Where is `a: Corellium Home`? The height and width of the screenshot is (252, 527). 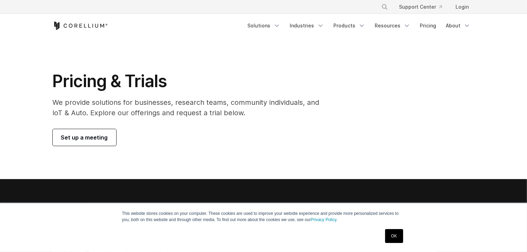
a: Corellium Home is located at coordinates (80, 26).